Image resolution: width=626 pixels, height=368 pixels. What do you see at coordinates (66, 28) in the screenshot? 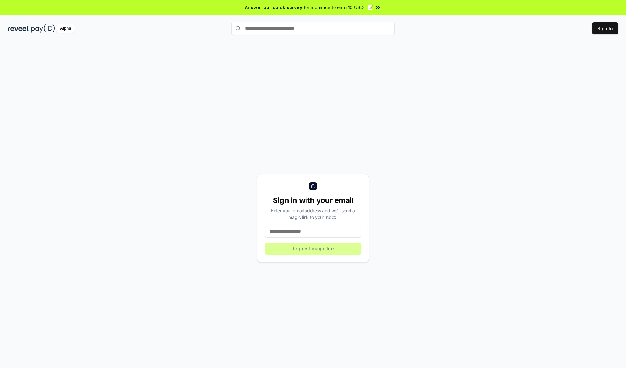
I see `div: Alpha` at bounding box center [66, 28].